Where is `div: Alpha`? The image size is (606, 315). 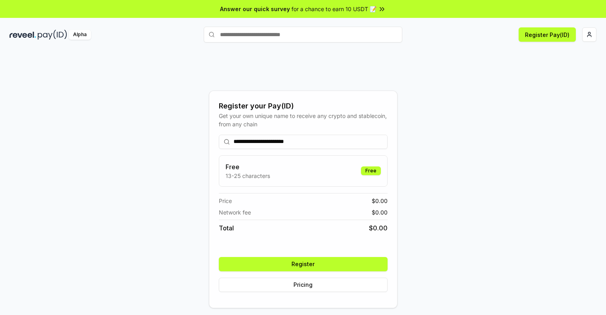
div: Alpha is located at coordinates (80, 35).